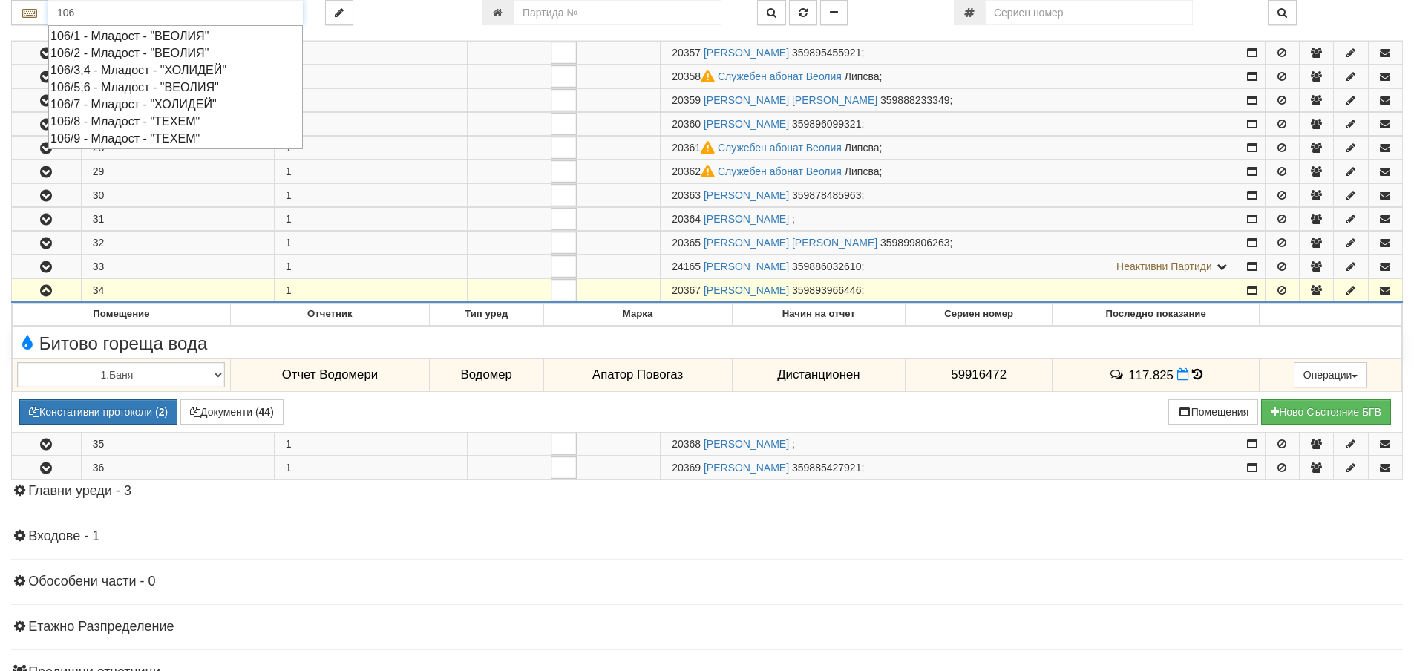 The image size is (1414, 671). I want to click on button: Новo Състояние БГВ, so click(1326, 412).